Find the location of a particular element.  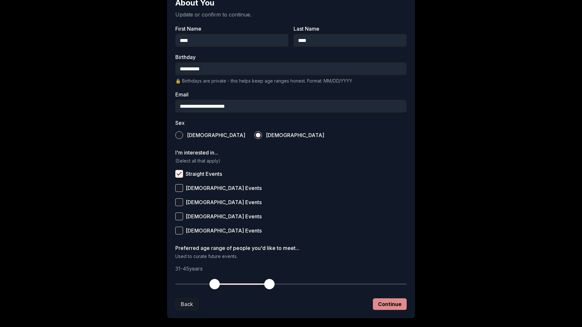

p: Used to curate future events. is located at coordinates (291, 256).